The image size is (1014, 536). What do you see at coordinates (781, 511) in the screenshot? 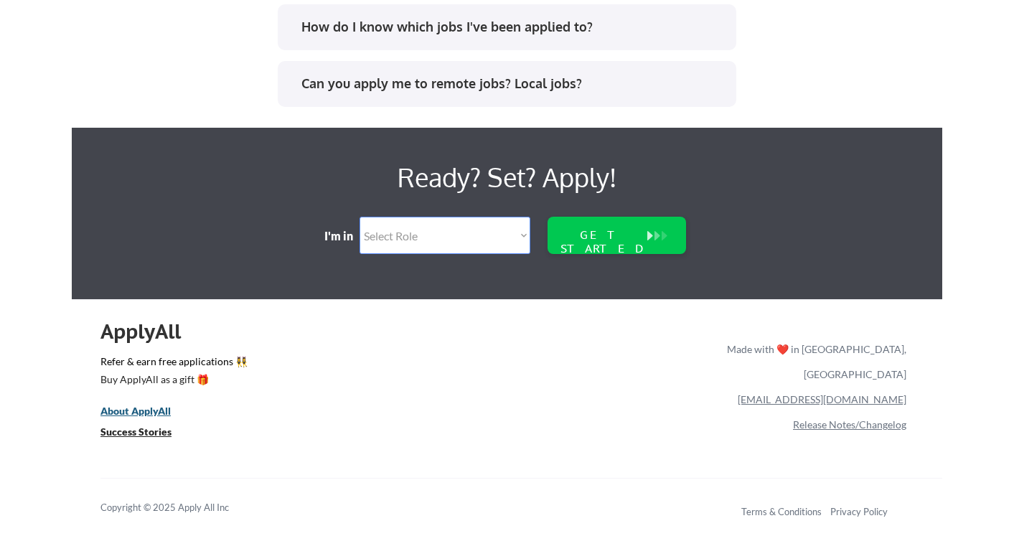
I see `a: Terms & Conditions` at bounding box center [781, 511].